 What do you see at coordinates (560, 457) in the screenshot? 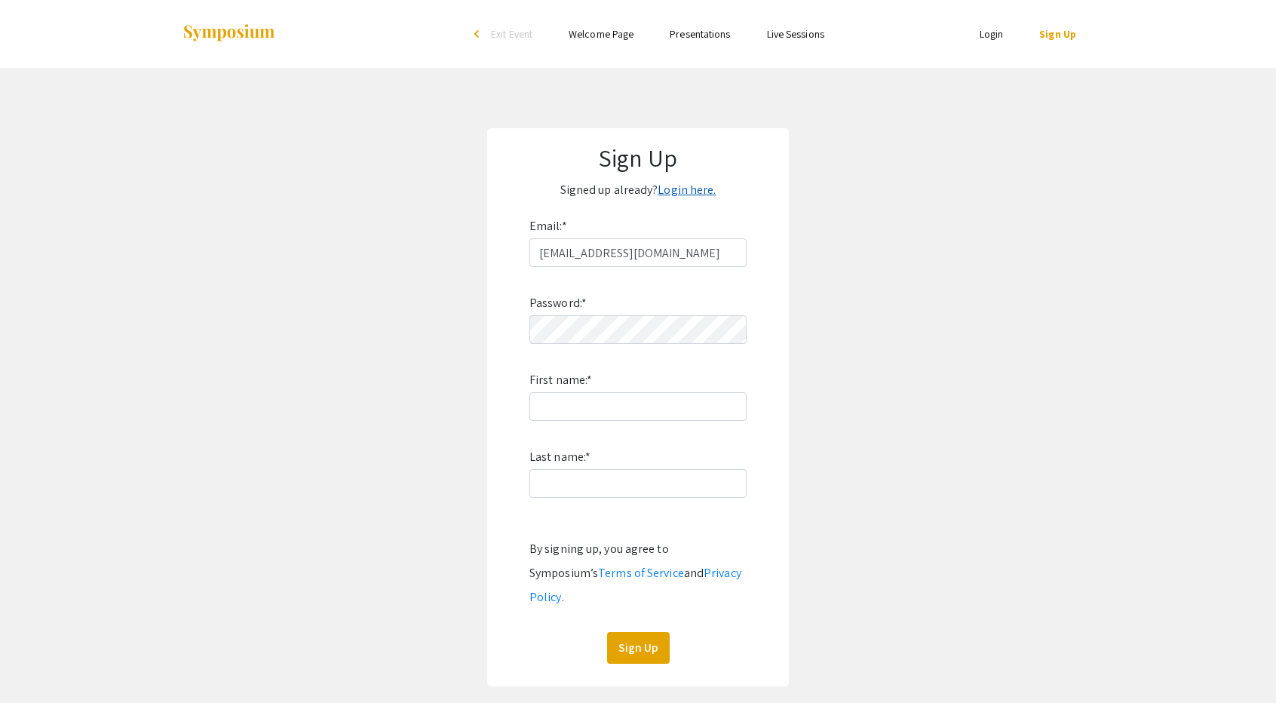
I see `label: Last name:` at bounding box center [560, 457].